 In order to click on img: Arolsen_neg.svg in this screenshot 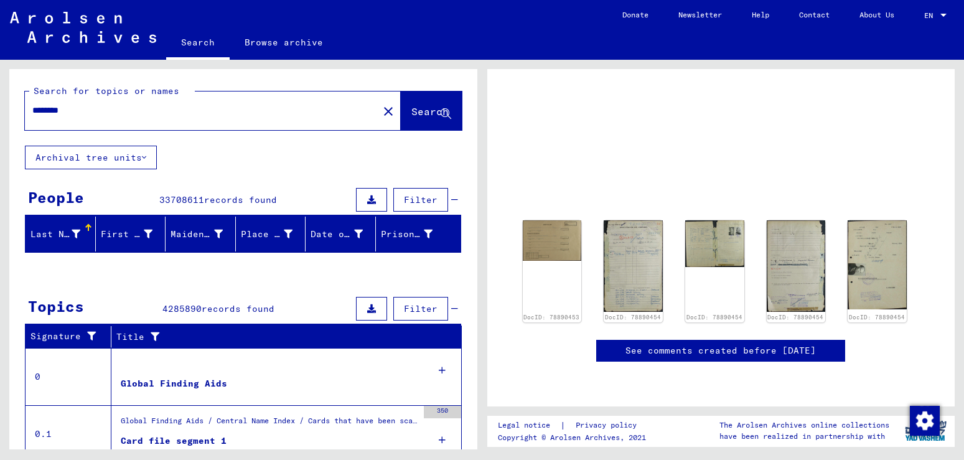, I will do `click(83, 27)`.